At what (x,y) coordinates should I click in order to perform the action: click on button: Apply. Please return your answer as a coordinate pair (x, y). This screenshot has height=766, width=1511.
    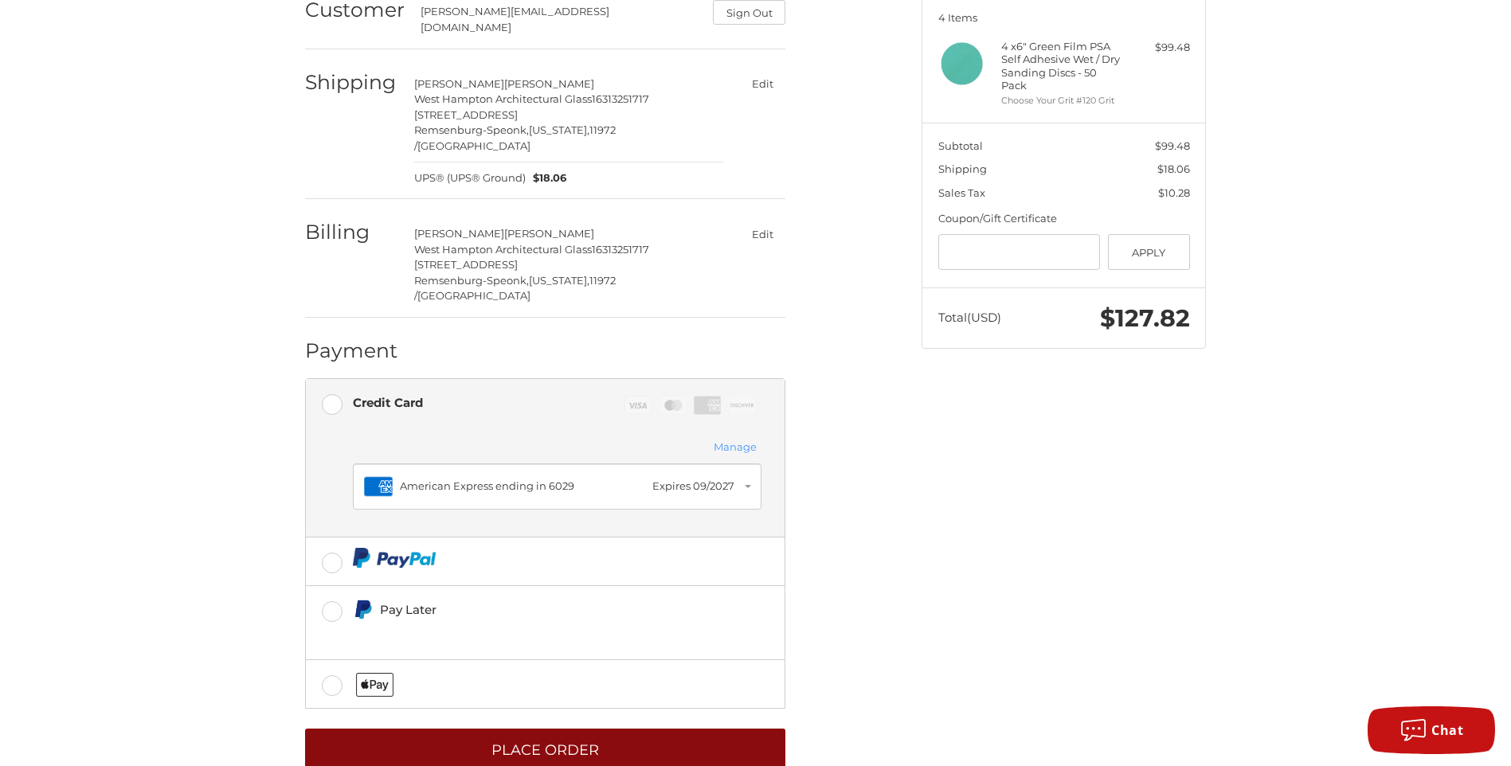
    Looking at the image, I should click on (1149, 252).